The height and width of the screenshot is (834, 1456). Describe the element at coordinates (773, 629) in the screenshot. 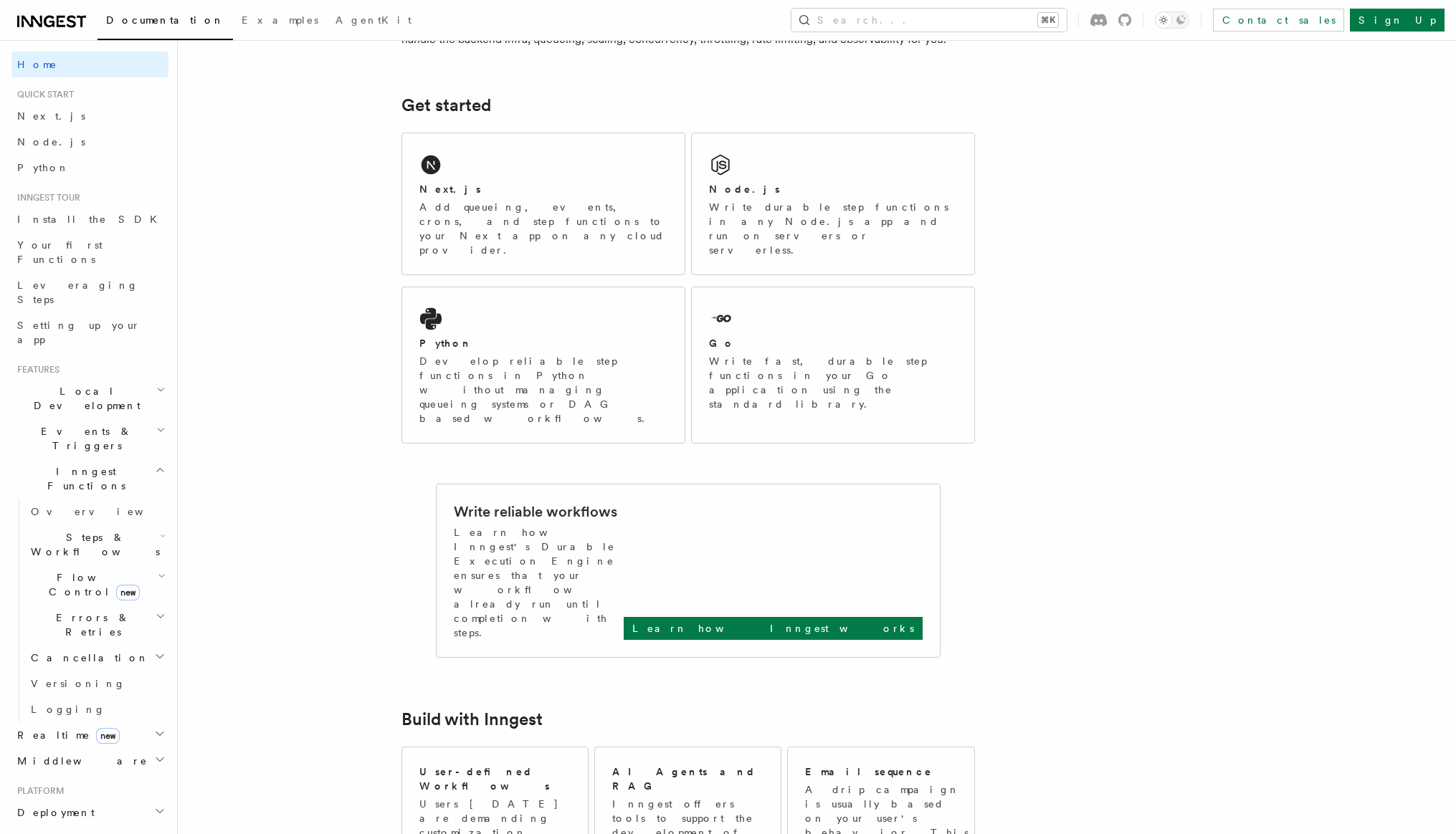

I see `p: Learn how Inngest works` at that location.